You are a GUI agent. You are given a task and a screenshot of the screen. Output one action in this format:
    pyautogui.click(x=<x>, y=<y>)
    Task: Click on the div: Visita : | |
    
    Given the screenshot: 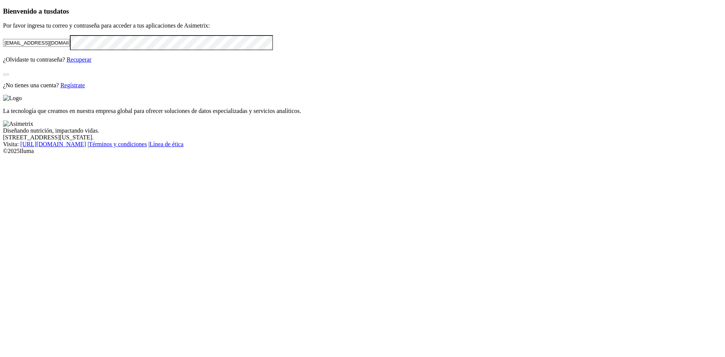 What is the action you would take?
    pyautogui.click(x=362, y=144)
    